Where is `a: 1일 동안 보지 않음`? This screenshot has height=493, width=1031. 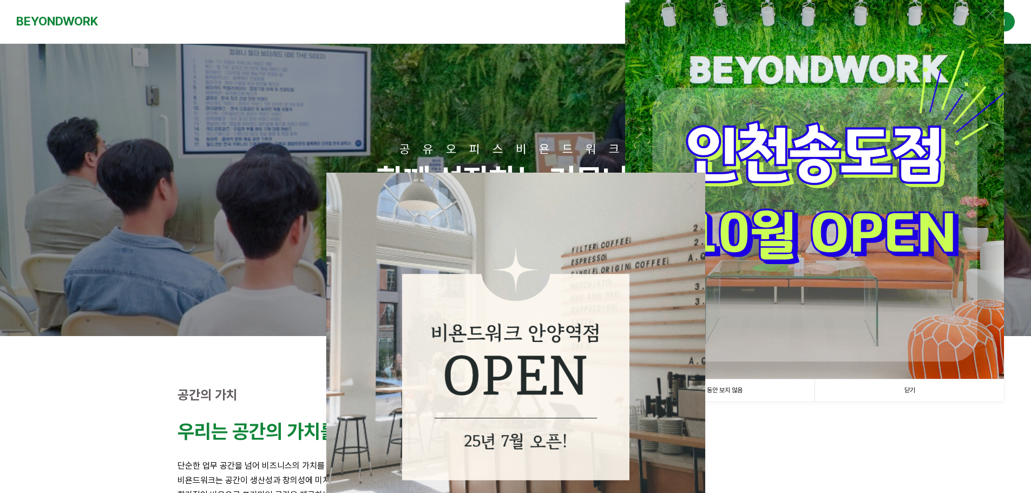 a: 1일 동안 보지 않음 is located at coordinates (720, 390).